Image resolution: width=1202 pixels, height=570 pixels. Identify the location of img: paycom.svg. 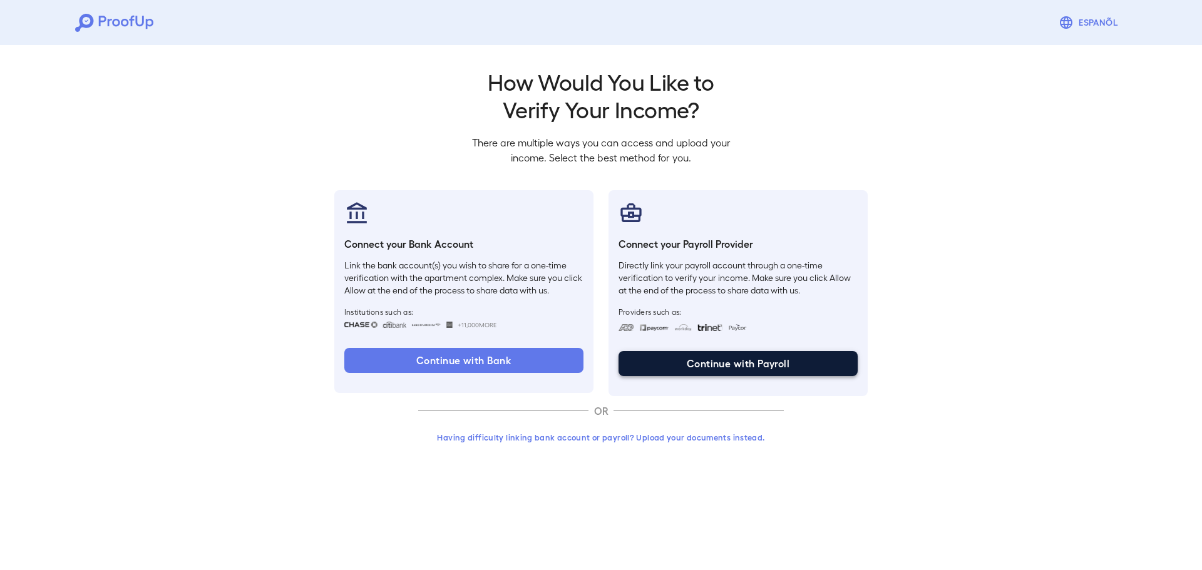
(654, 327).